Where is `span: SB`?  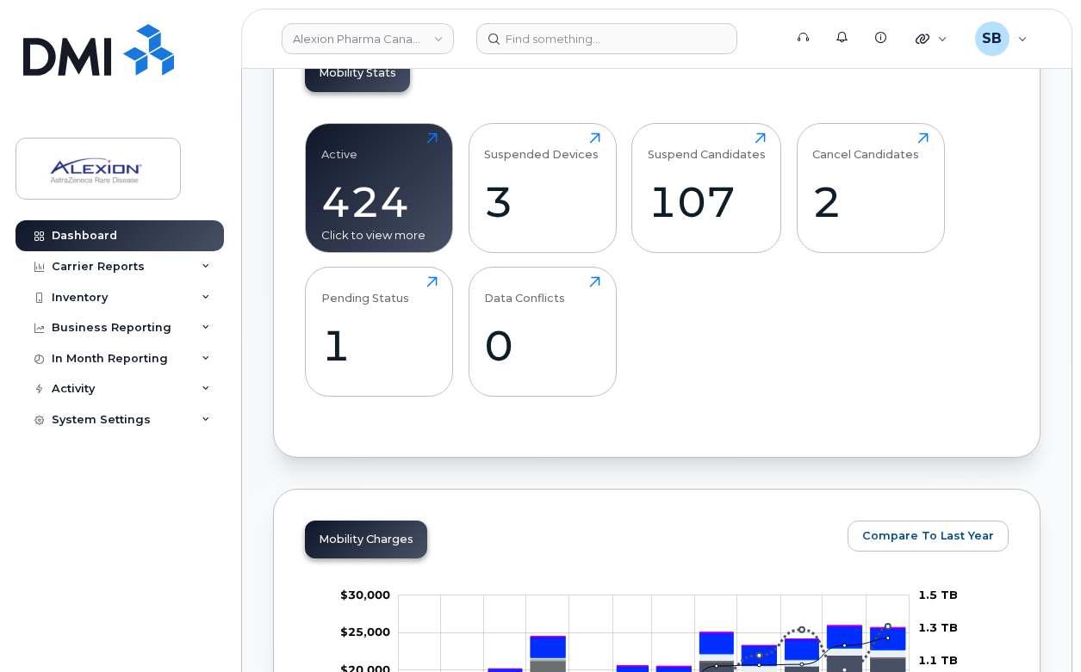 span: SB is located at coordinates (991, 39).